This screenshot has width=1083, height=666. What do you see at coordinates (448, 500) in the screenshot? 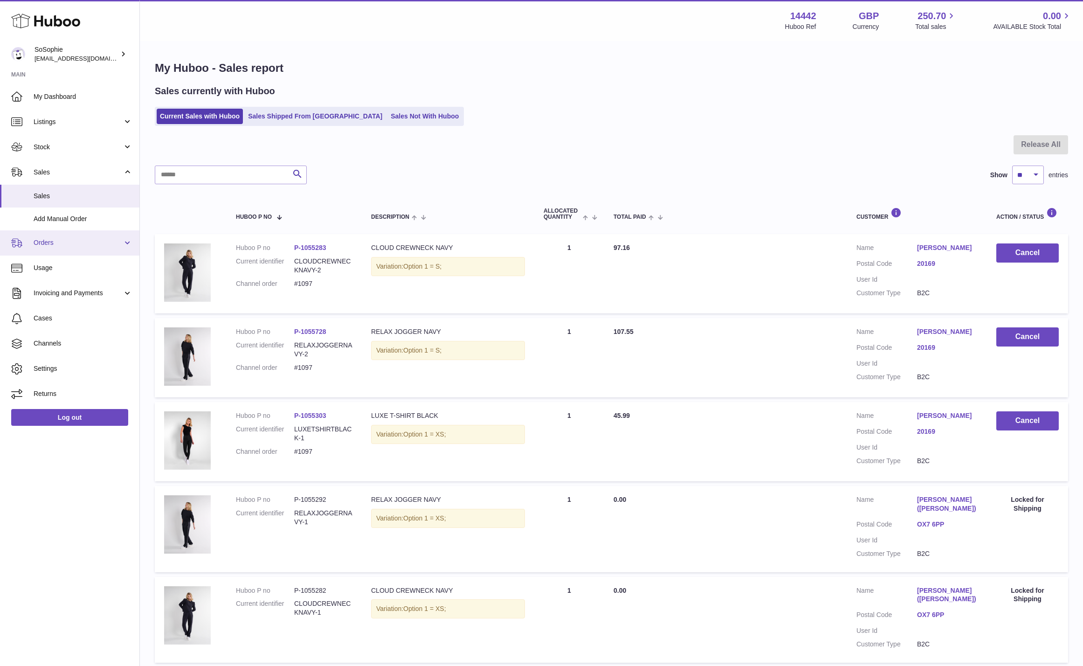
I see `div: RELAX JOGGER NAVY` at bounding box center [448, 500].